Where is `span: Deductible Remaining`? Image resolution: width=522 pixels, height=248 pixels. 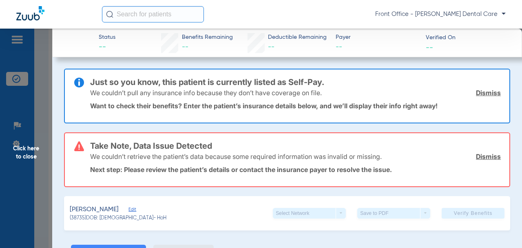 span: Deductible Remaining is located at coordinates (298, 37).